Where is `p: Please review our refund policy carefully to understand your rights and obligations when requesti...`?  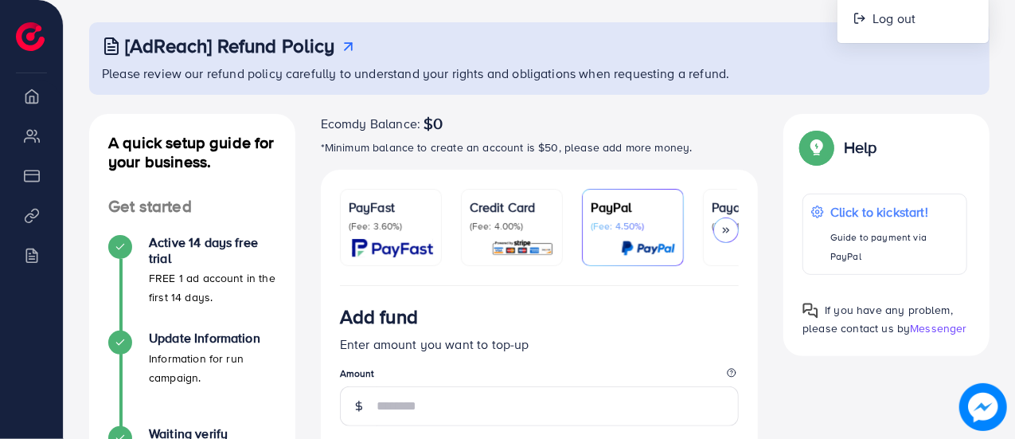
p: Please review our refund policy carefully to understand your rights and obligations when requesti... is located at coordinates (541, 73).